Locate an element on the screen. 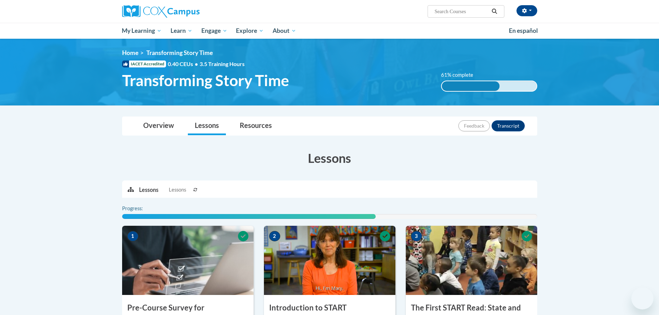 The width and height of the screenshot is (659, 315). label: Progress: is located at coordinates (142, 209).